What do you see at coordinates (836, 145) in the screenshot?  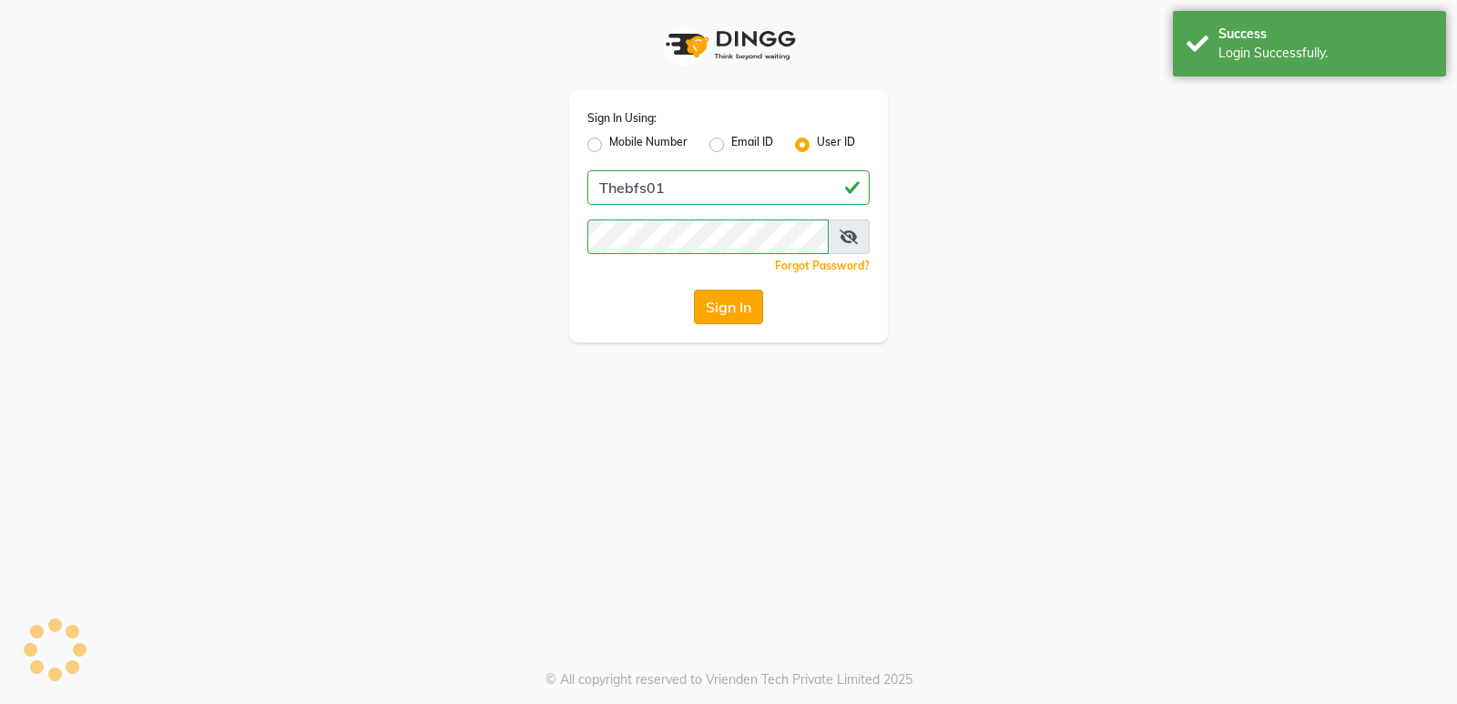 I see `label: User ID` at bounding box center [836, 145].